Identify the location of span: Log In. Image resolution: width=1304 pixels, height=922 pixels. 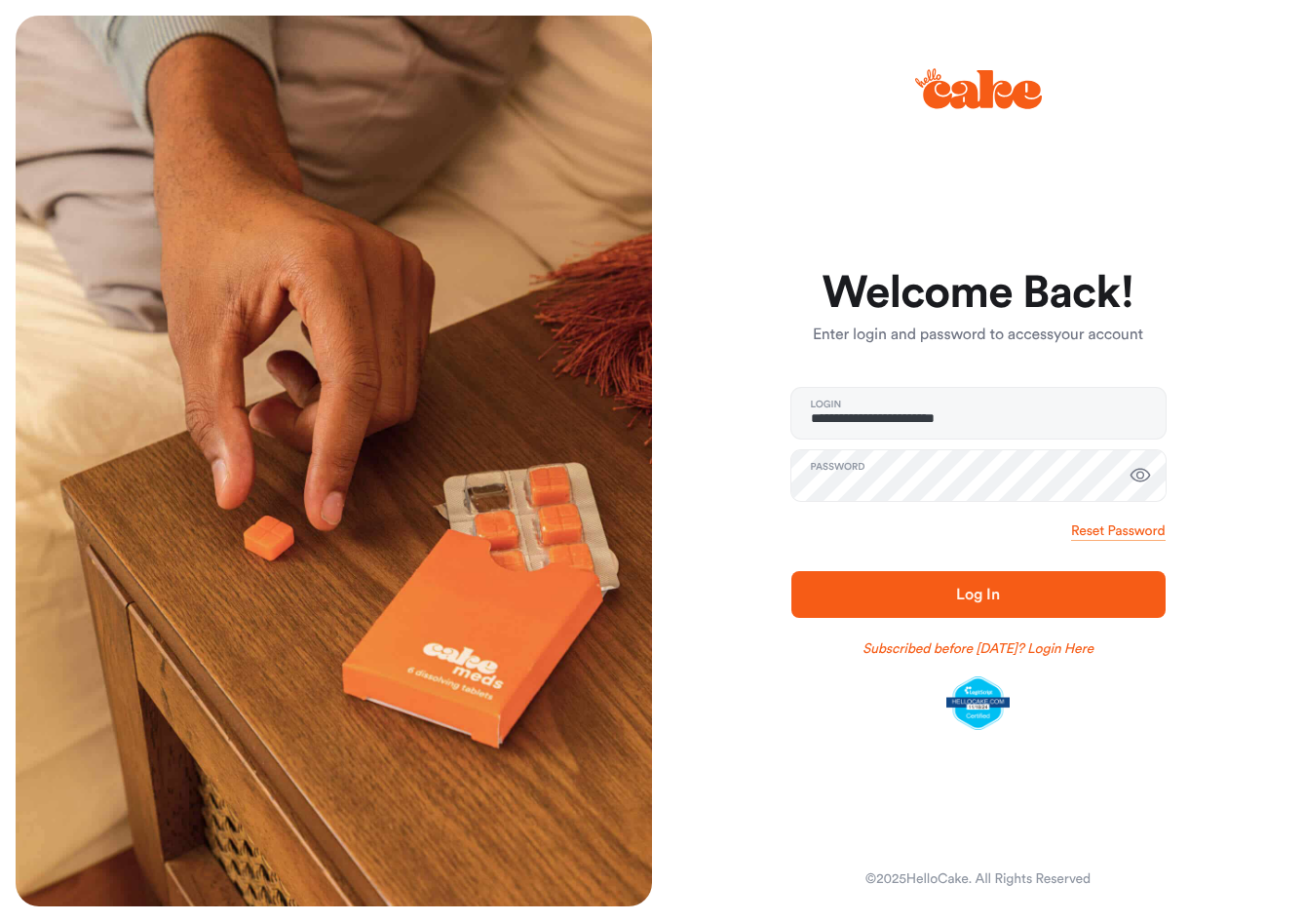
(977, 594).